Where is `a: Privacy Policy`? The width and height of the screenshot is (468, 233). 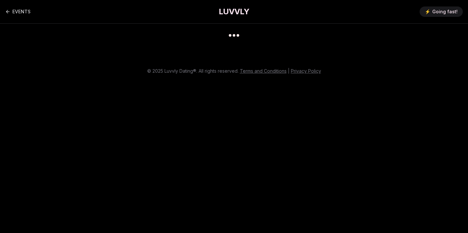
a: Privacy Policy is located at coordinates (306, 71).